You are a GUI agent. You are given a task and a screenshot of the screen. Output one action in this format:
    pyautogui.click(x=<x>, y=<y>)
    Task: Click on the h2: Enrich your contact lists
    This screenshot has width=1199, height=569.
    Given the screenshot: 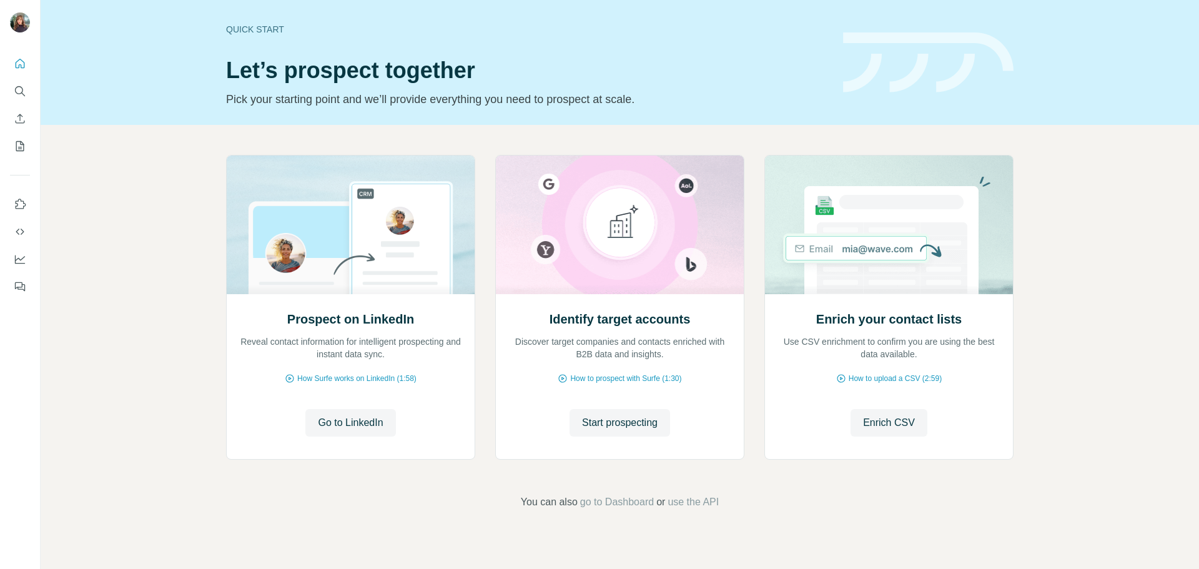 What is the action you would take?
    pyautogui.click(x=889, y=319)
    